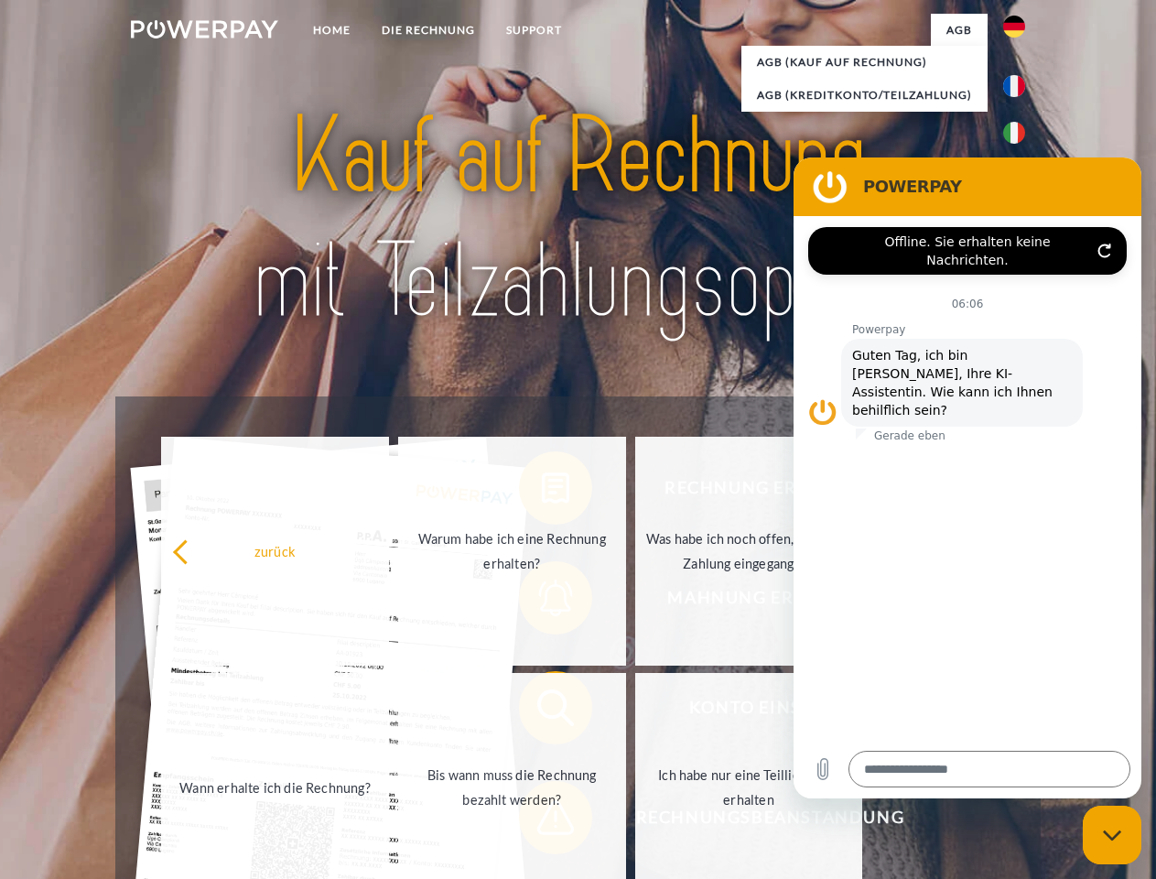 The image size is (1156, 879). What do you see at coordinates (275, 550) in the screenshot?
I see `div: zurück` at bounding box center [275, 550].